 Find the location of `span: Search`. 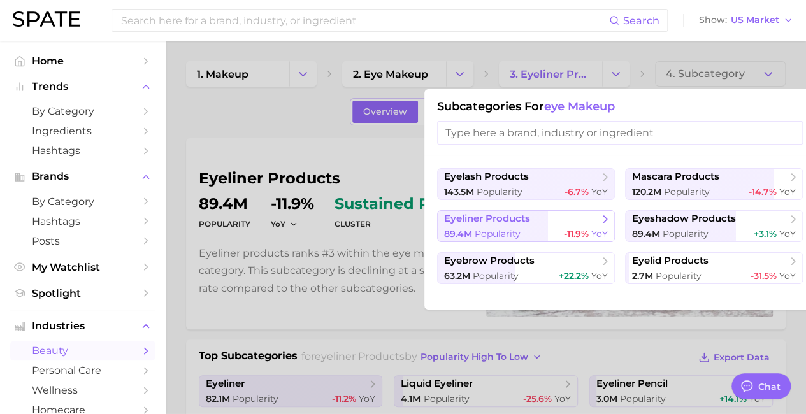

span: Search is located at coordinates (641, 20).